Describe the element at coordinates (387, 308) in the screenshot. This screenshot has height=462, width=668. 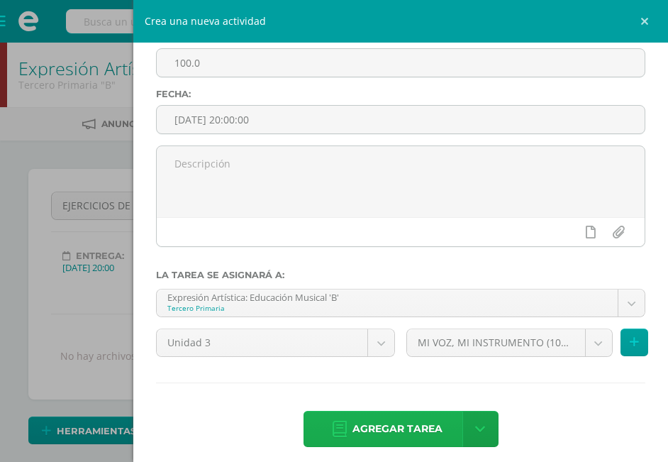
I see `div: Tercero Primaria` at that location.